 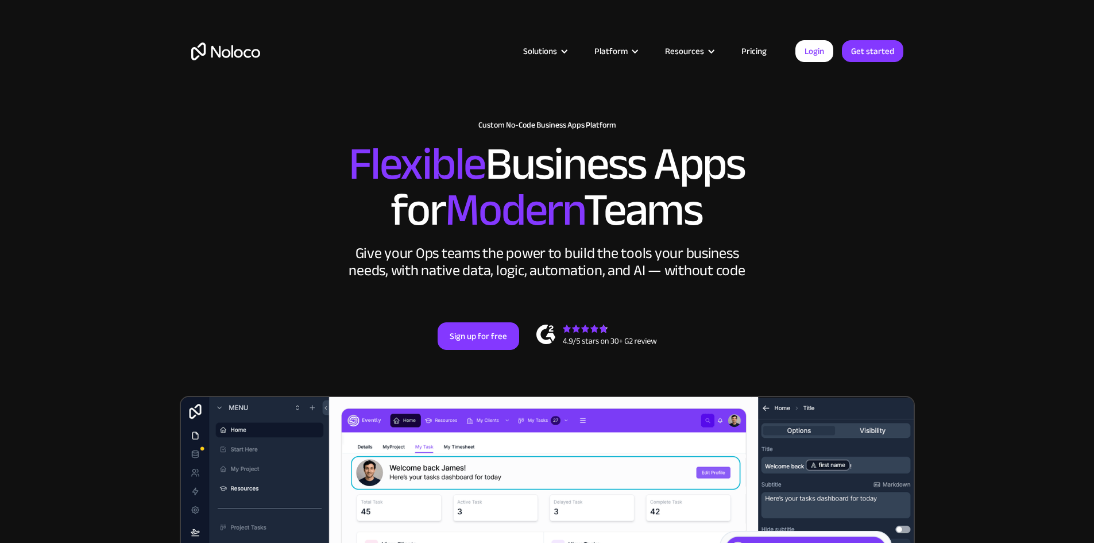 I want to click on span: Flexible, so click(x=417, y=164).